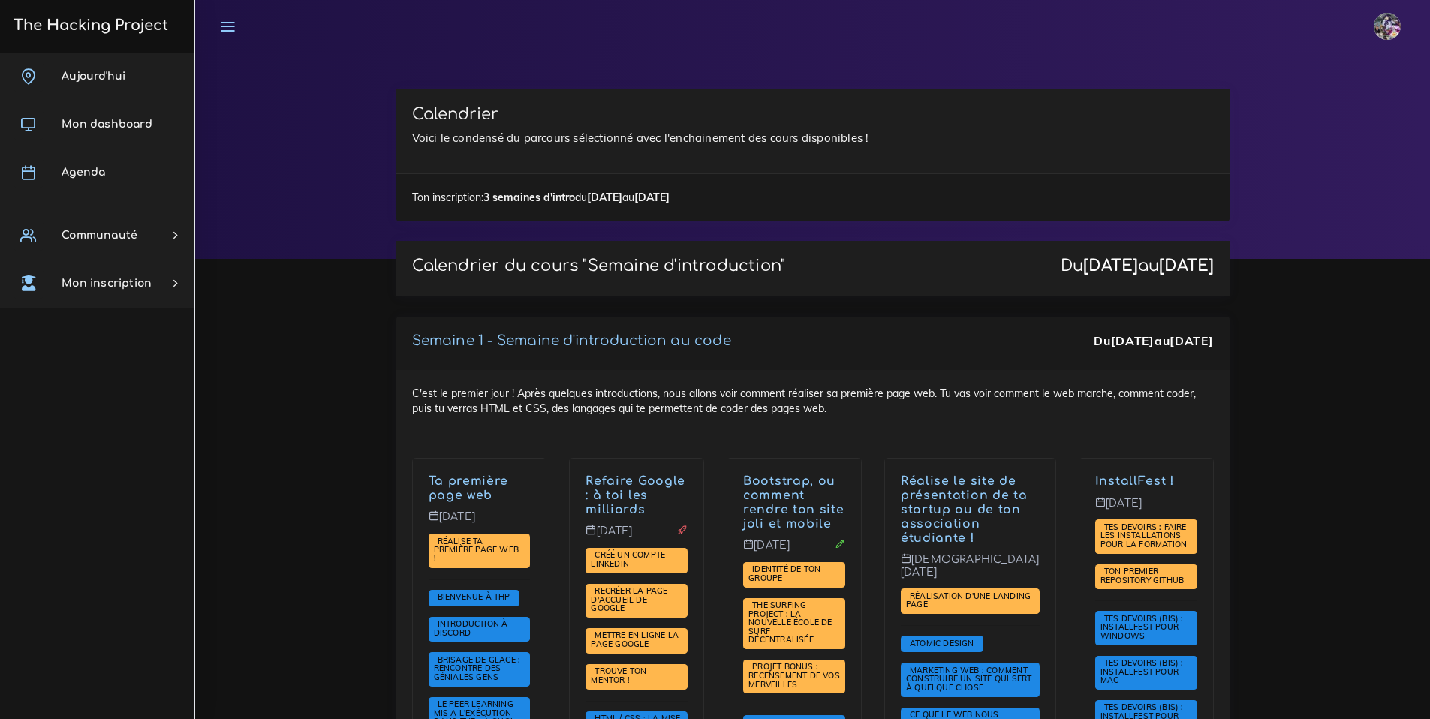 The image size is (1430, 719). I want to click on p: Calendrier du cours "Semaine d'introduction", so click(599, 266).